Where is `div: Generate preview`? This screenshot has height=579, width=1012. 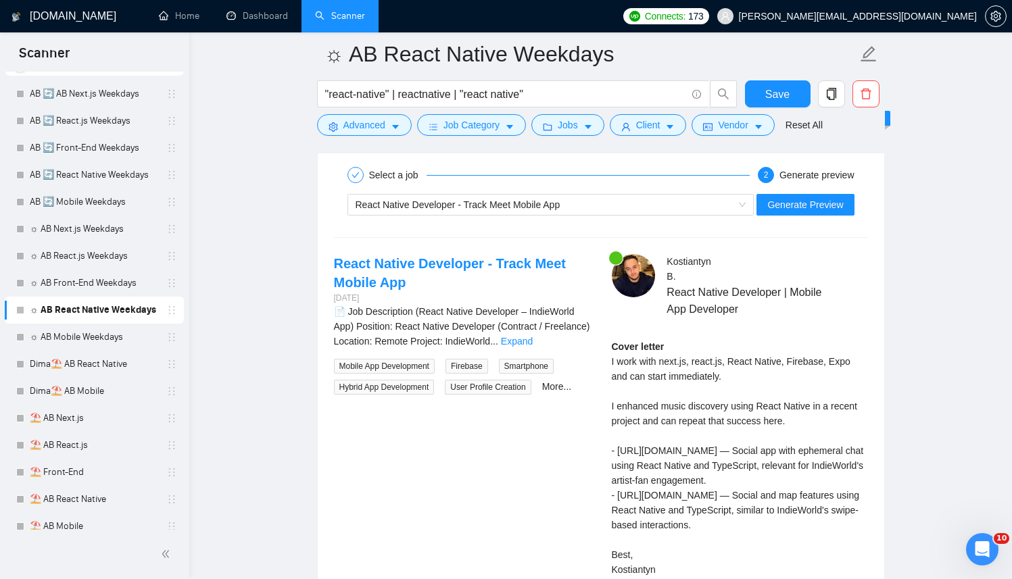 div: Generate preview is located at coordinates (817, 175).